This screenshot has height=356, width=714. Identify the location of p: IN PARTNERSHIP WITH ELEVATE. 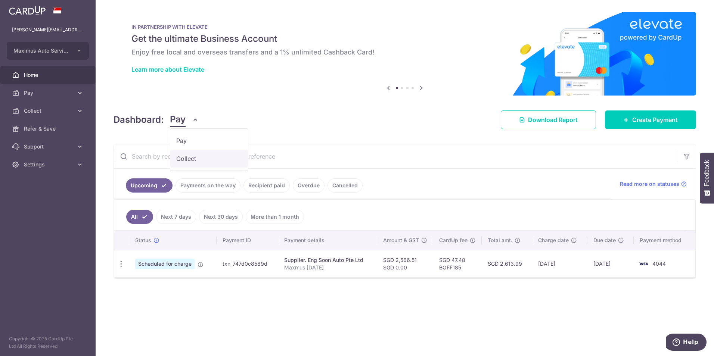
(405, 27).